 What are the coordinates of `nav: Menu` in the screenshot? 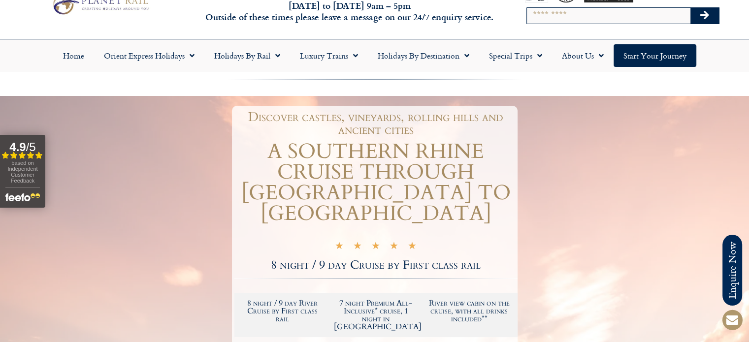 It's located at (374, 56).